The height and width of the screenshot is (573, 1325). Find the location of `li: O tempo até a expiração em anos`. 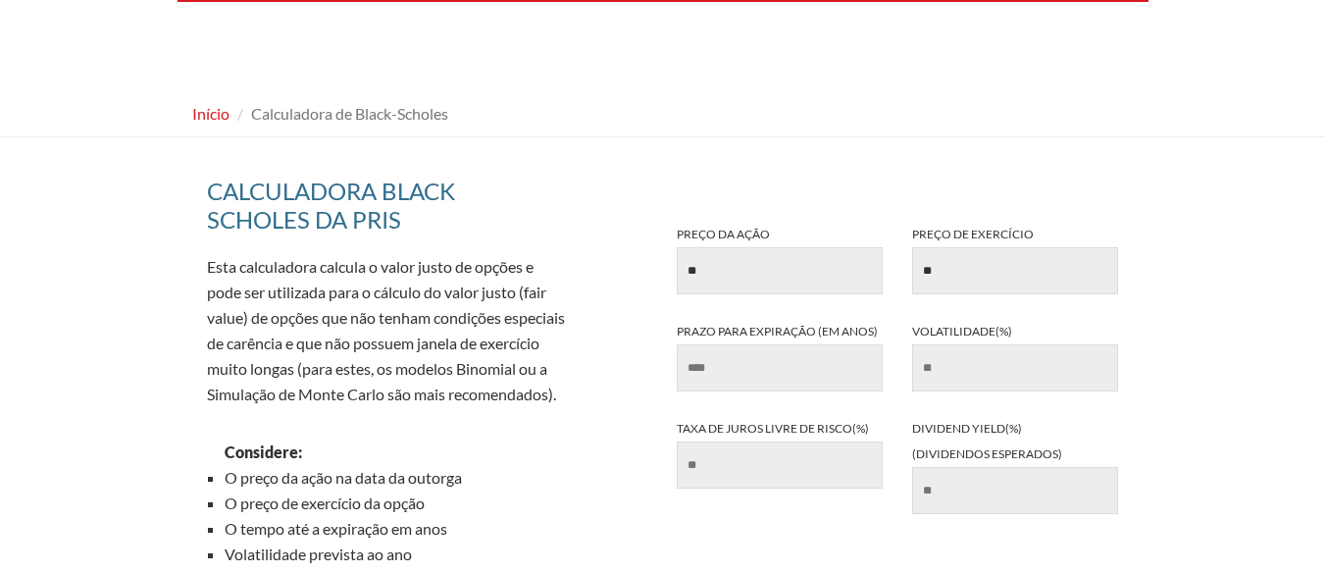

li: O tempo até a expiração em anos is located at coordinates (397, 529).